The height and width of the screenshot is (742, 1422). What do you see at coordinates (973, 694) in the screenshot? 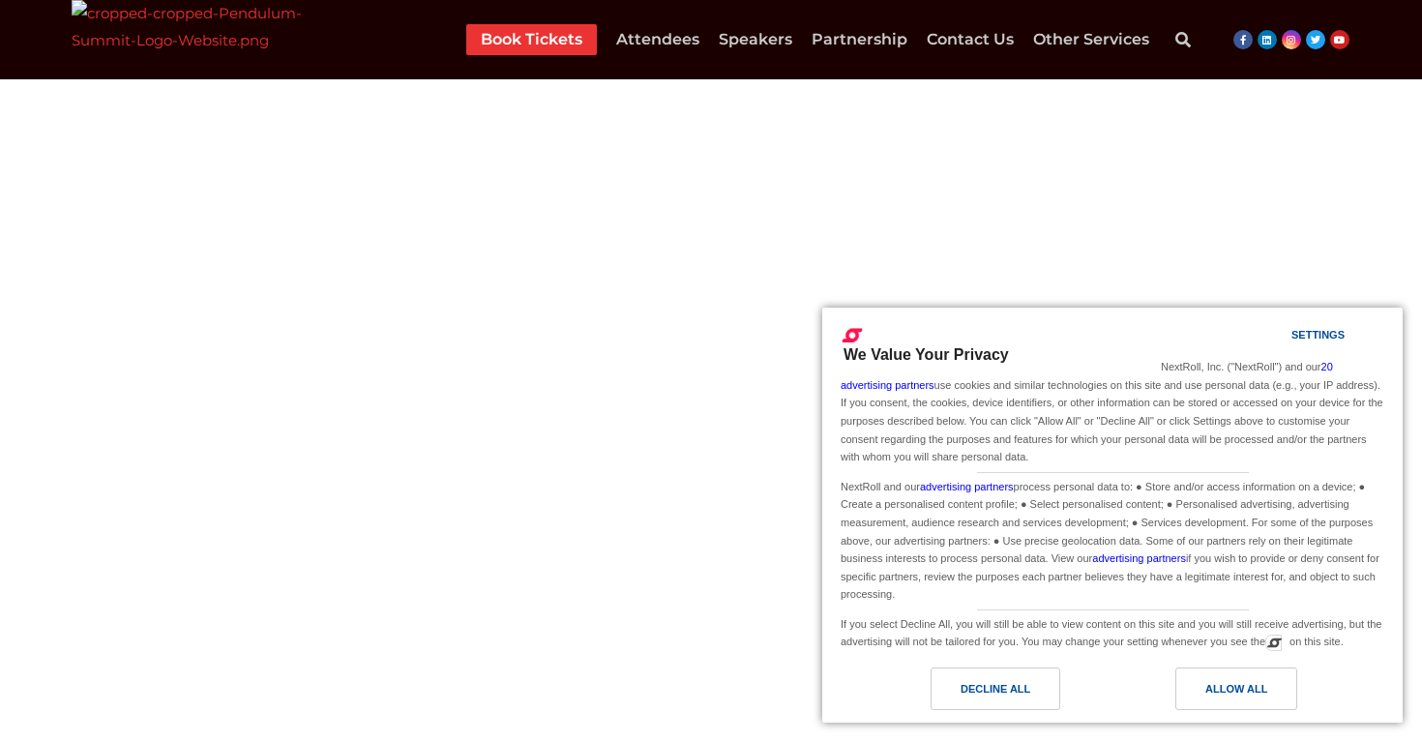
I see `a: Decline All` at bounding box center [973, 694].